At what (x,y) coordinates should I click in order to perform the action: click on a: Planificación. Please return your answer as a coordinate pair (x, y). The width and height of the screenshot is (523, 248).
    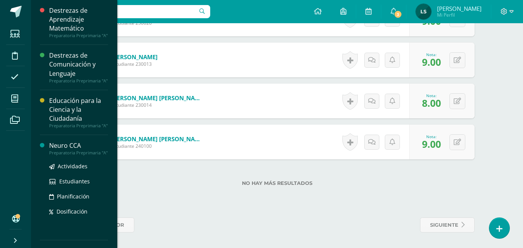
    Looking at the image, I should click on (79, 196).